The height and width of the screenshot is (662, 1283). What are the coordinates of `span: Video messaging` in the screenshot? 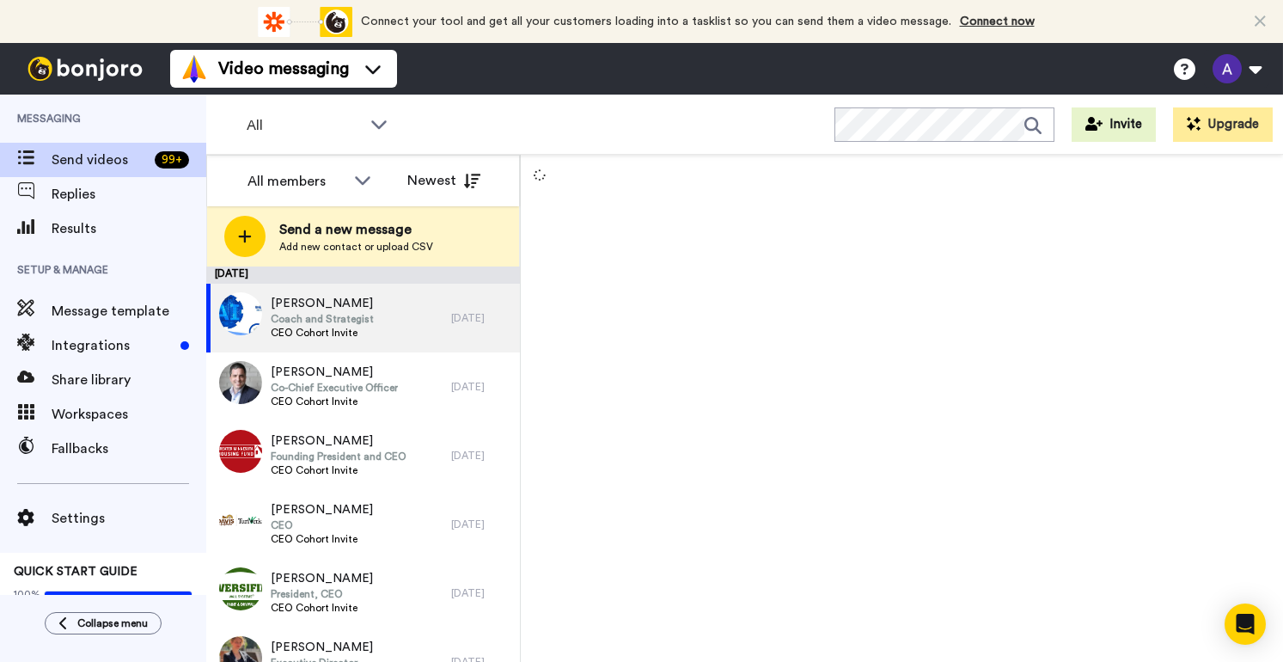 It's located at (284, 69).